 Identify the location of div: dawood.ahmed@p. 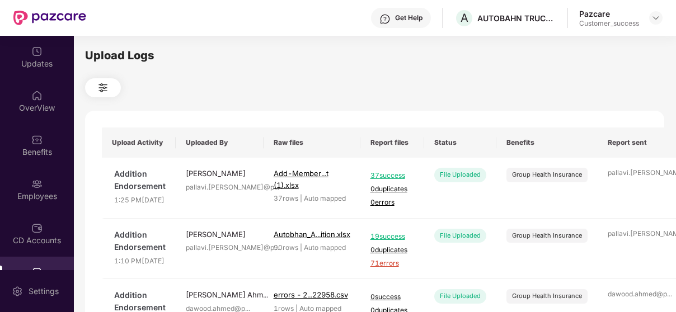
(641, 294).